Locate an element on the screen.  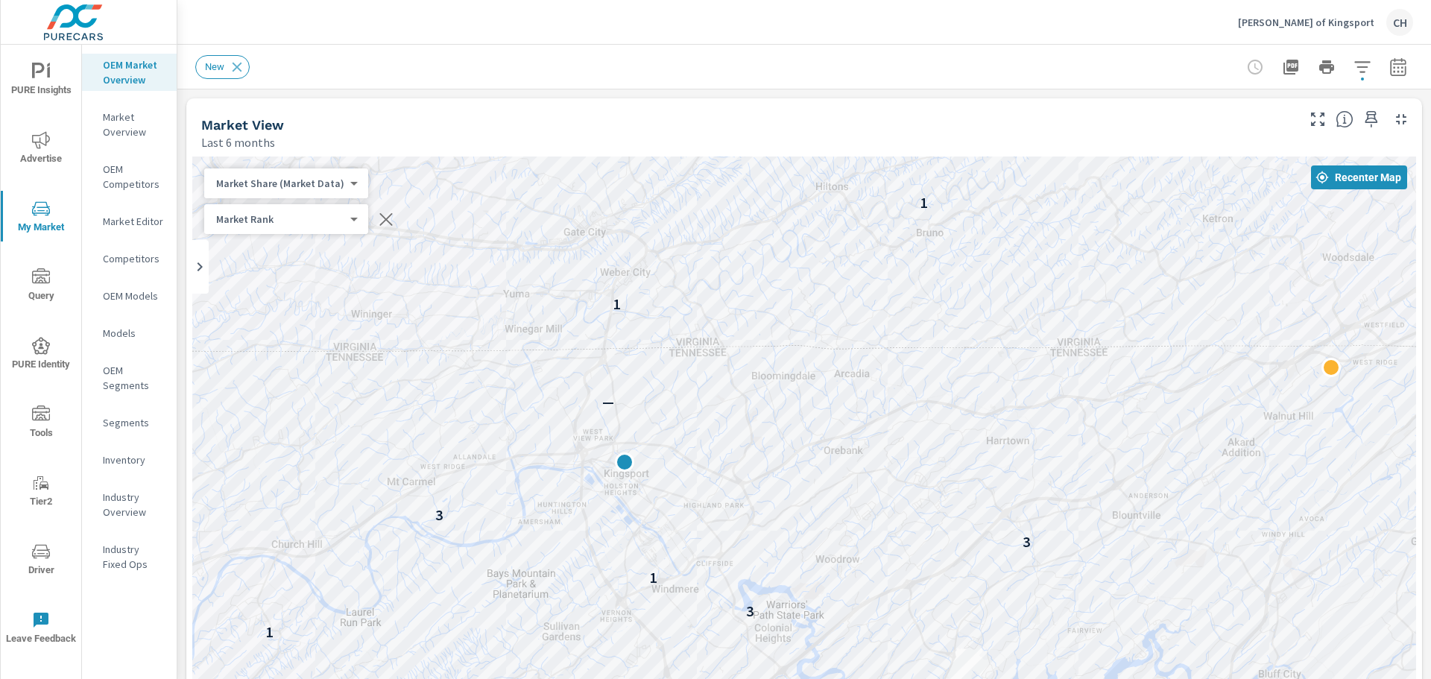
span: Save this to your personalized report is located at coordinates (1372, 119).